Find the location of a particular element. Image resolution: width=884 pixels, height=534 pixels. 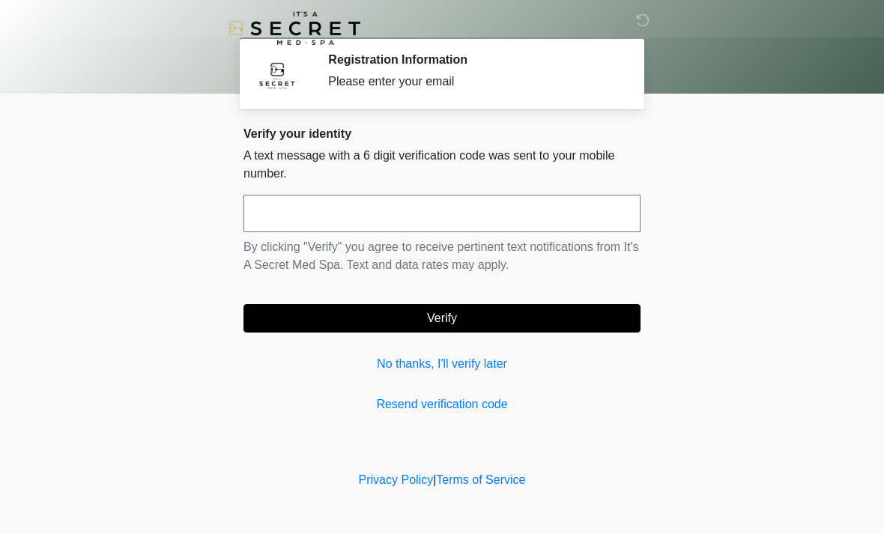

a: No thanks, I'll verify later is located at coordinates (442, 364).